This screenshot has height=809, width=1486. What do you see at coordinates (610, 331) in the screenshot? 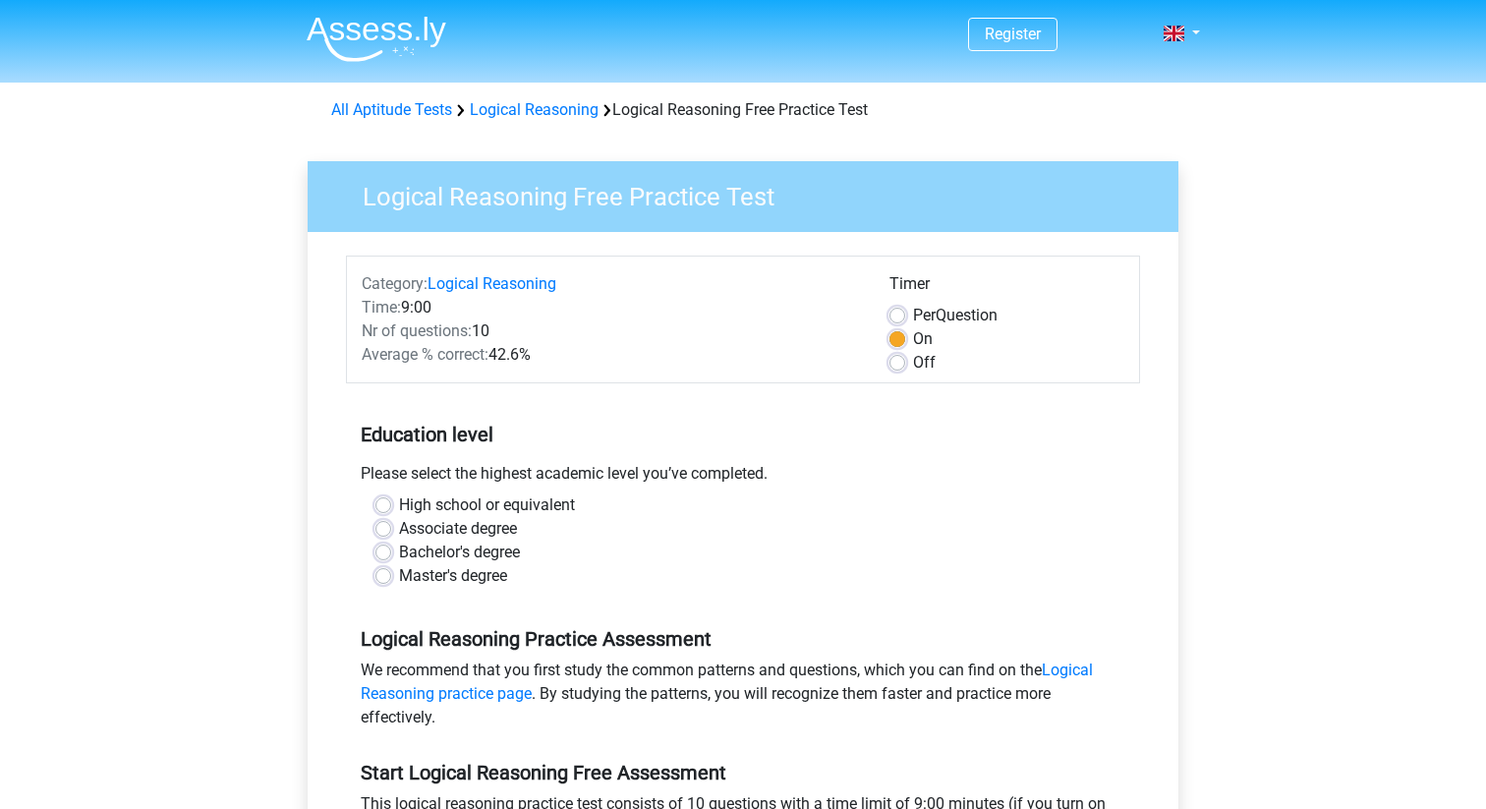
I see `div: 10` at bounding box center [610, 331].